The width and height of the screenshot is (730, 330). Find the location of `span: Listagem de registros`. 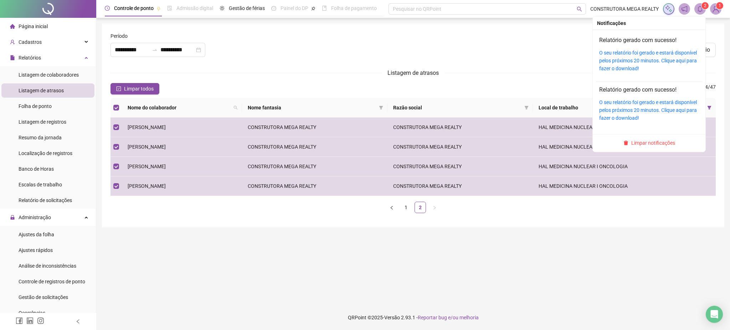

span: Listagem de registros is located at coordinates (42, 122).